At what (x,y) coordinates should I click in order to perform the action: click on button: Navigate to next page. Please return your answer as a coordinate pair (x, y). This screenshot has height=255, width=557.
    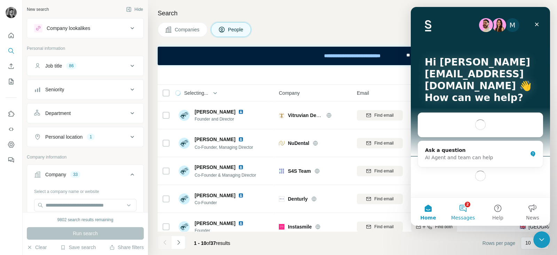
    Looking at the image, I should click on (179, 242).